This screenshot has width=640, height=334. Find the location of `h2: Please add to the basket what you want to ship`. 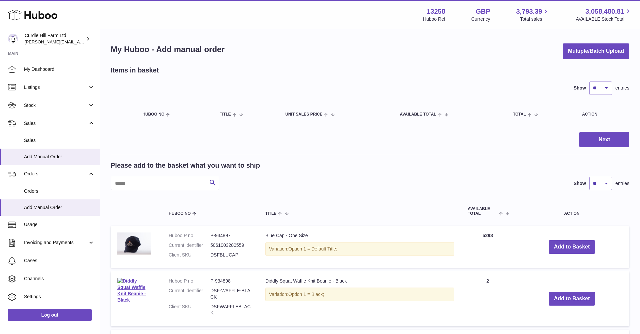

h2: Please add to the basket what you want to ship is located at coordinates (185, 165).